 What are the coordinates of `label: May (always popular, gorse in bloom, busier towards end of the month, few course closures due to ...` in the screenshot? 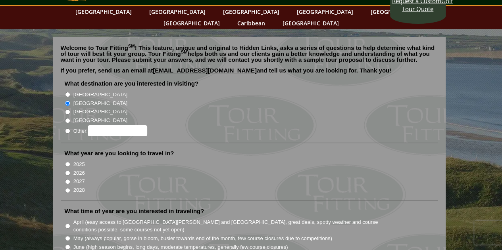 It's located at (203, 239).